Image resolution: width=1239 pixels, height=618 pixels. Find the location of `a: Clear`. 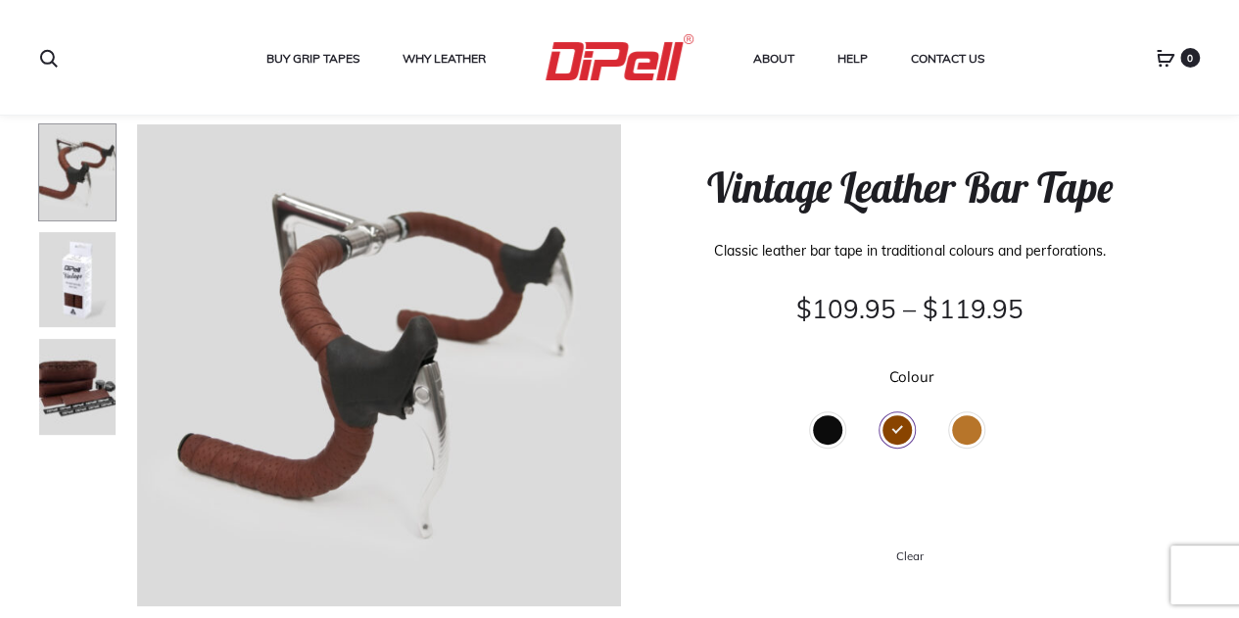

a: Clear is located at coordinates (910, 555).